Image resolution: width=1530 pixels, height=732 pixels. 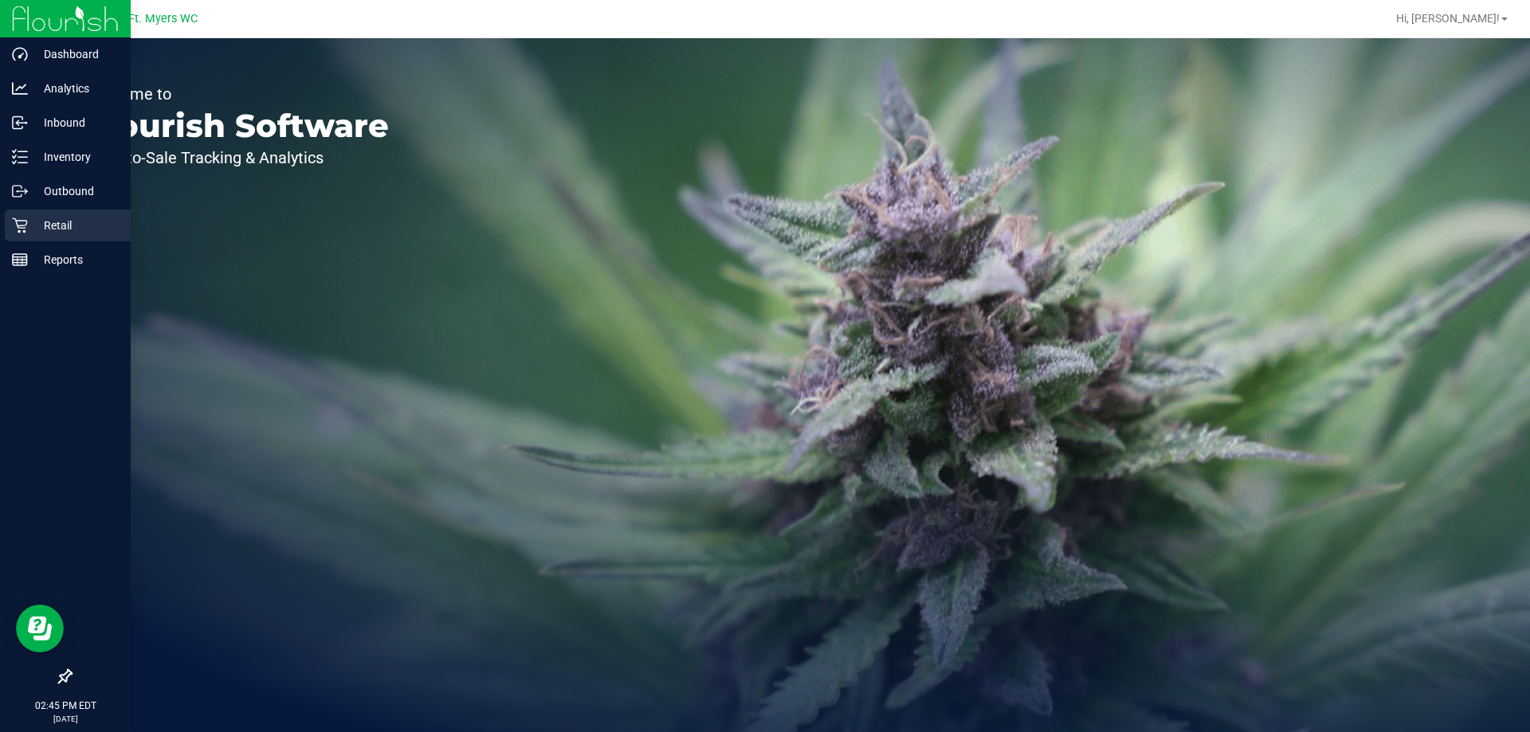 What do you see at coordinates (76, 157) in the screenshot?
I see `p: Inventory` at bounding box center [76, 157].